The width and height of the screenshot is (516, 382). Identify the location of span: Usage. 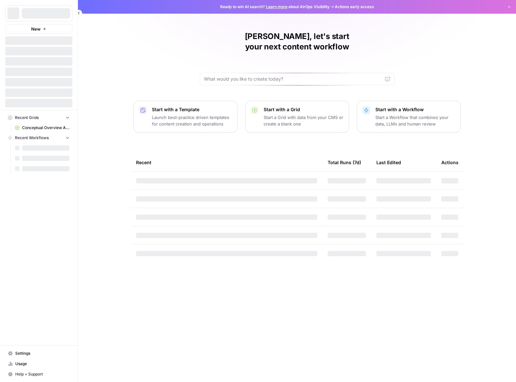
(42, 364).